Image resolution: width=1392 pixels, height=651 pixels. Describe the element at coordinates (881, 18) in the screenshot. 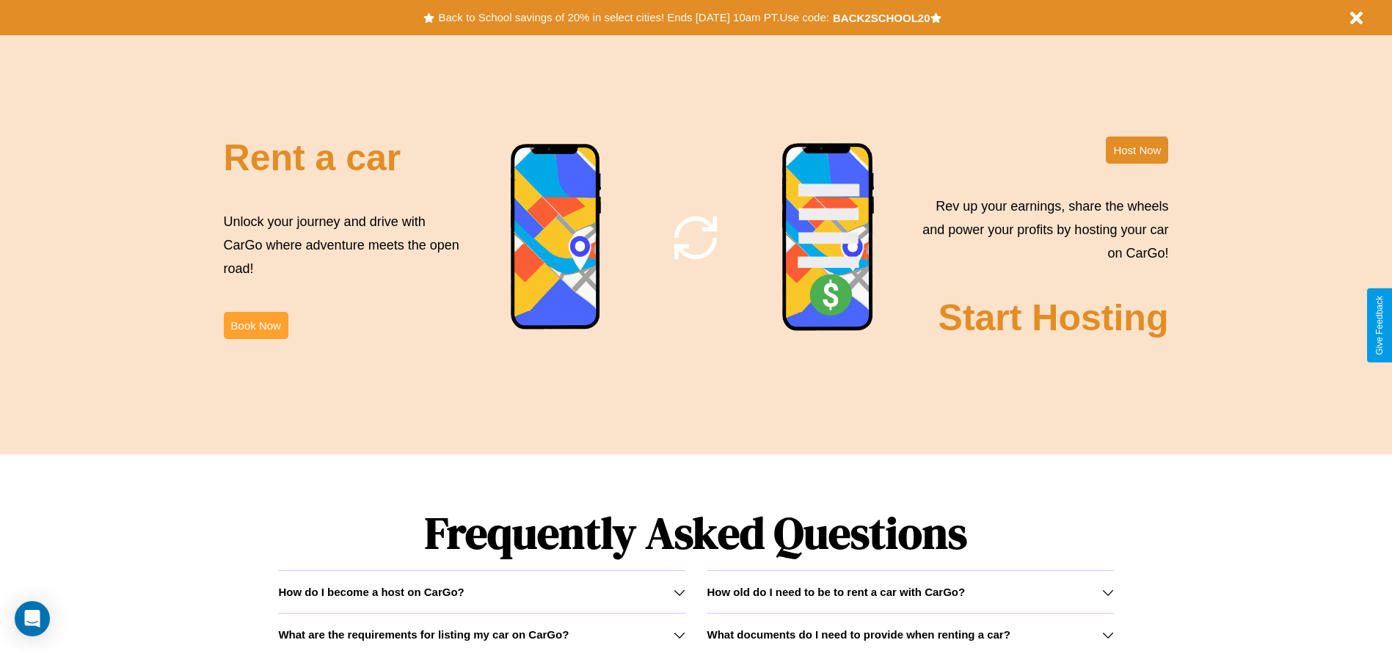

I see `b: BACK2SCHOOL20` at that location.